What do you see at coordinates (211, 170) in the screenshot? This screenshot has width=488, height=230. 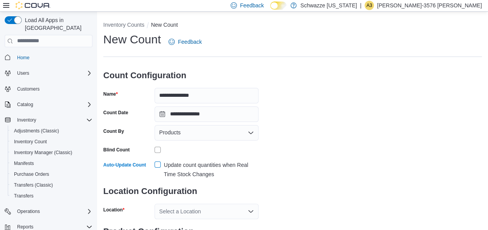 I see `div: Update count quantities when Real Time Stock Changes` at bounding box center [211, 170].